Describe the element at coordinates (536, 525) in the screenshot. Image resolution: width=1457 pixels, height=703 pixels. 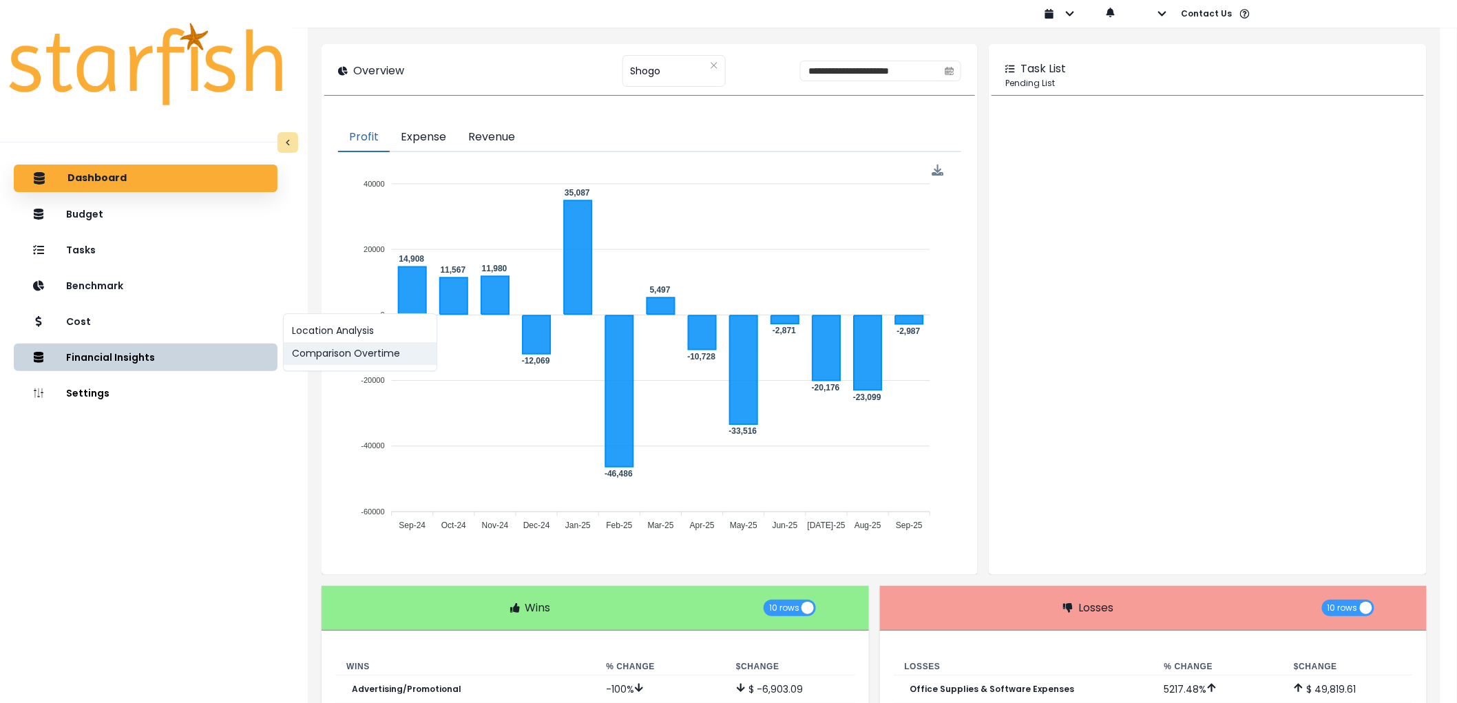
I see `tspan: Dec-24` at that location.